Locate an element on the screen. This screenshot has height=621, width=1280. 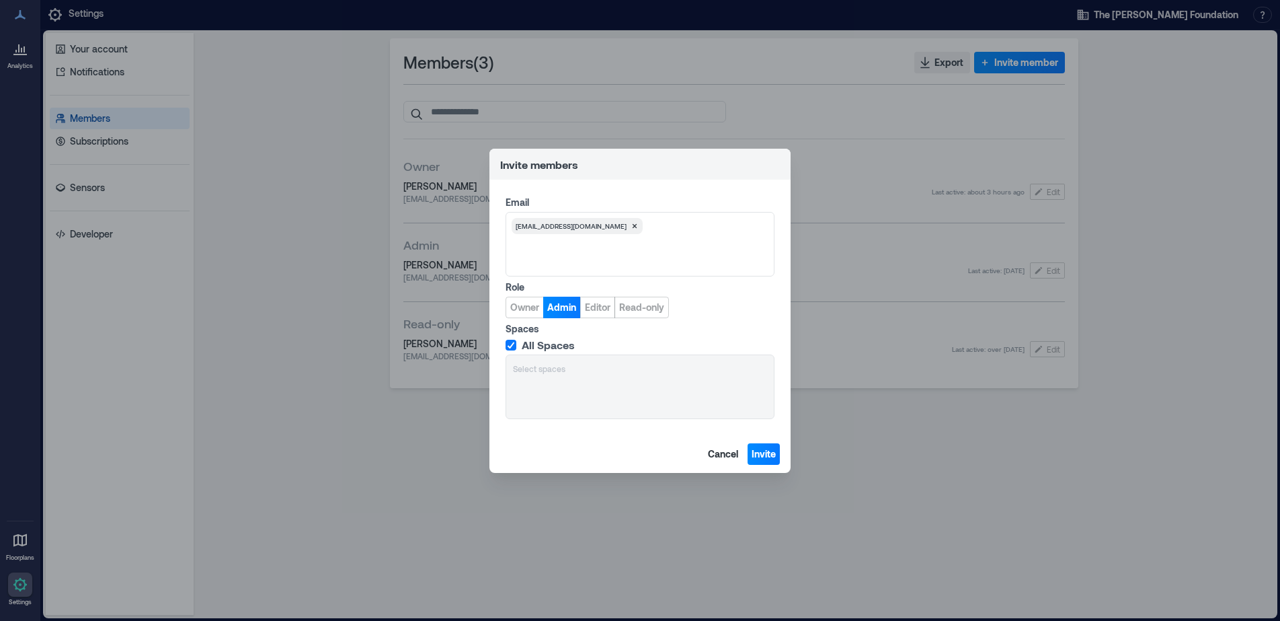
button: Invite is located at coordinates (764, 454).